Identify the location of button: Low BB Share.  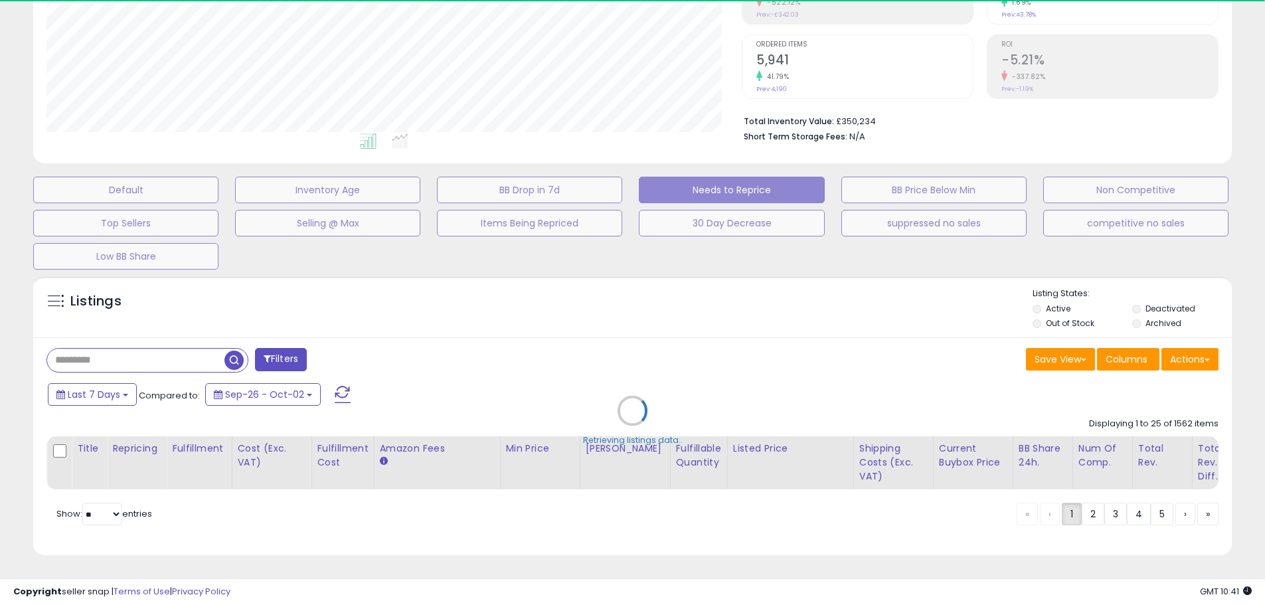
(125, 256).